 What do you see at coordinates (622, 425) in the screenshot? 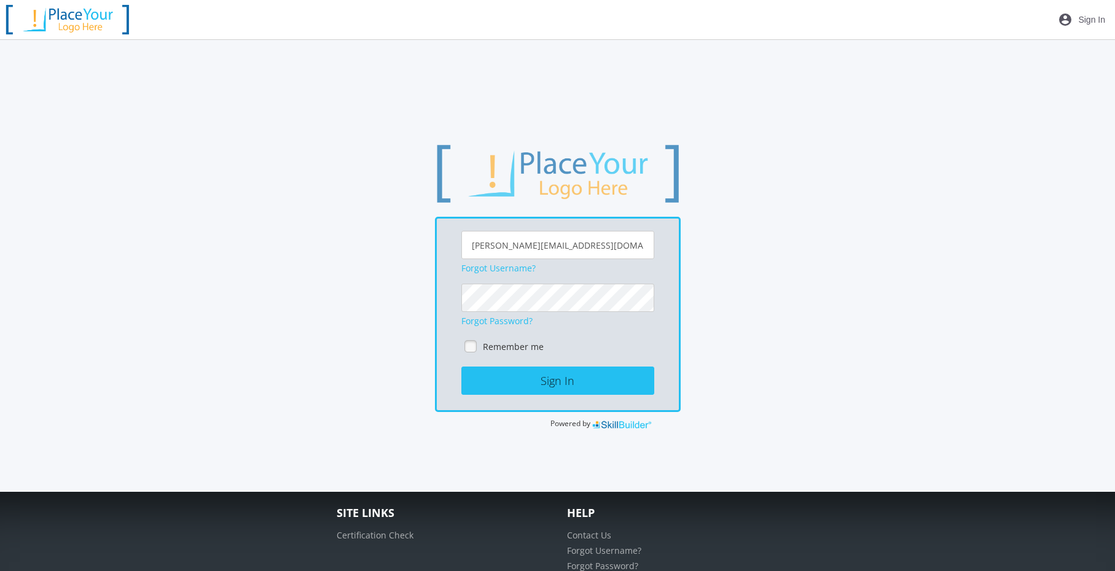
I see `img: SkillBuilder` at bounding box center [622, 425].